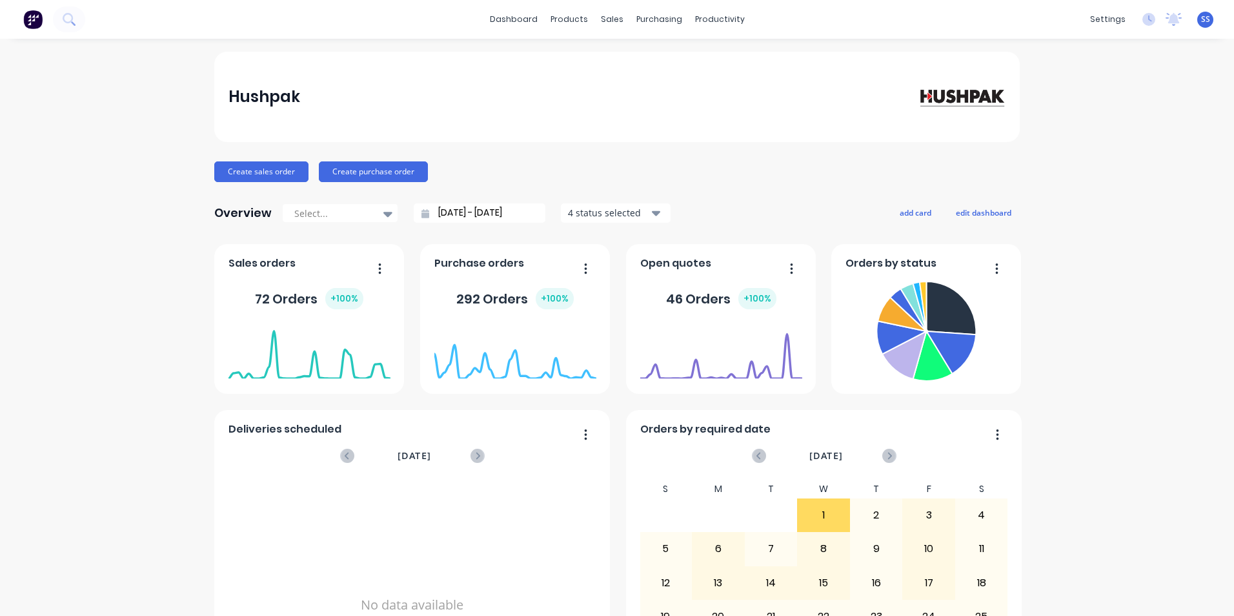 The width and height of the screenshot is (1234, 616). What do you see at coordinates (515, 298) in the screenshot?
I see `div: 292 Orders` at bounding box center [515, 298].